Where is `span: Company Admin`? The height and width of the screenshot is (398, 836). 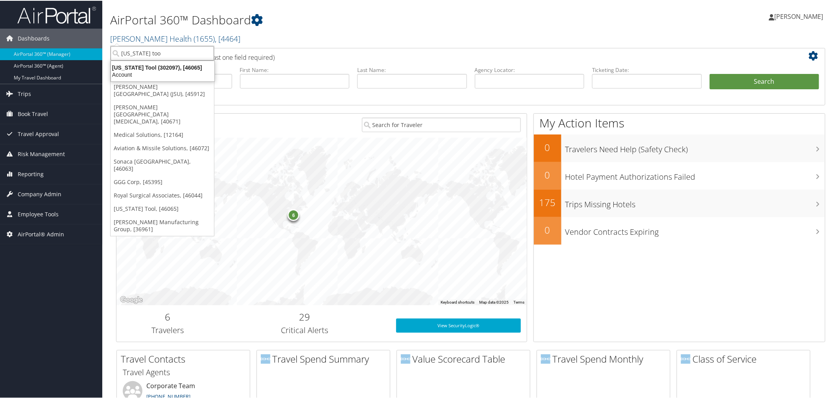 span: Company Admin is located at coordinates (39, 194).